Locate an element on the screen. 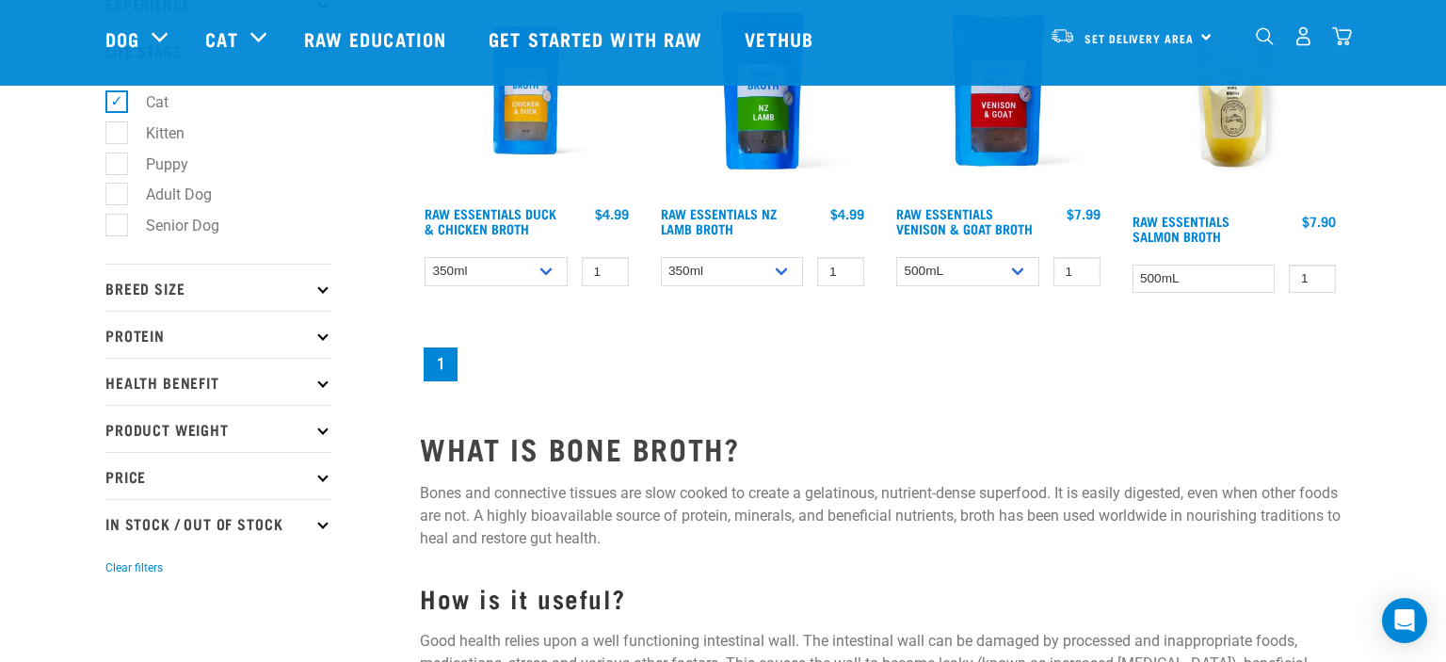  label: Adult Dog is located at coordinates (168, 194).